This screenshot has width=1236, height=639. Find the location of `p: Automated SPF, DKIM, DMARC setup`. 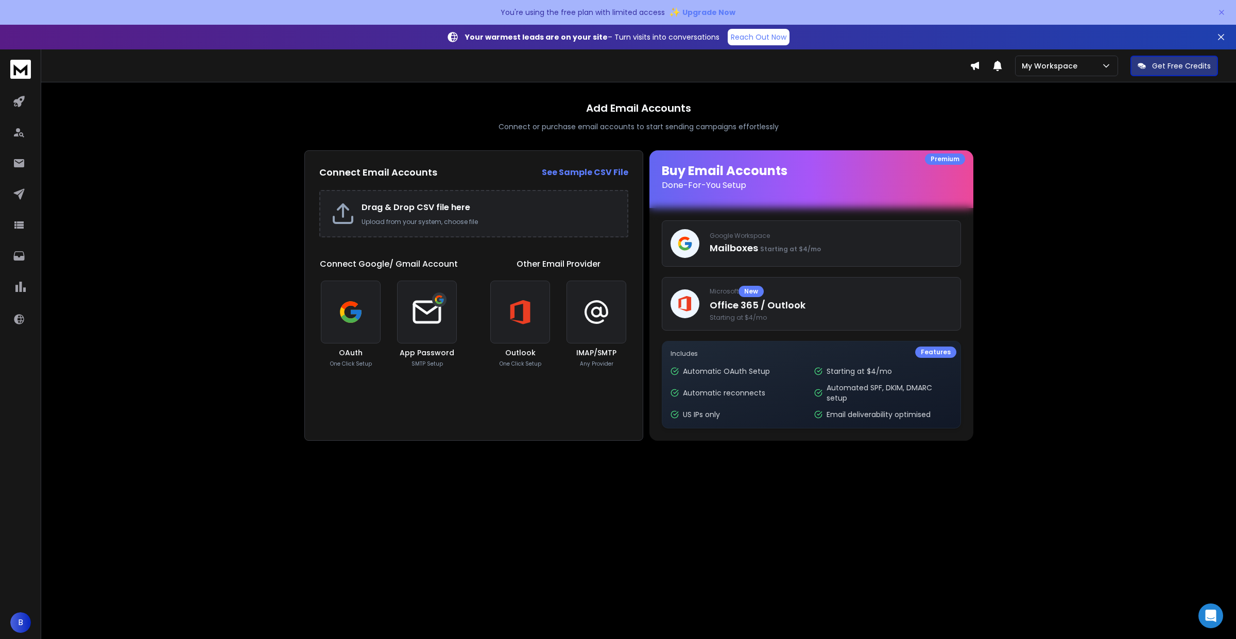

p: Automated SPF, DKIM, DMARC setup is located at coordinates (889, 393).